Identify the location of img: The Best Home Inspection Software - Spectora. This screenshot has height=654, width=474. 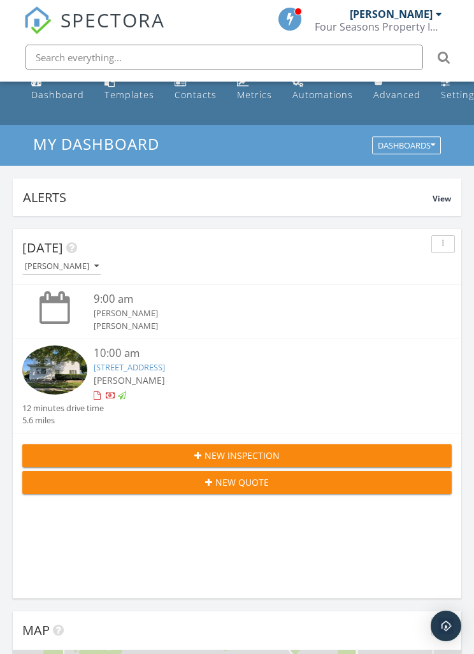
(38, 20).